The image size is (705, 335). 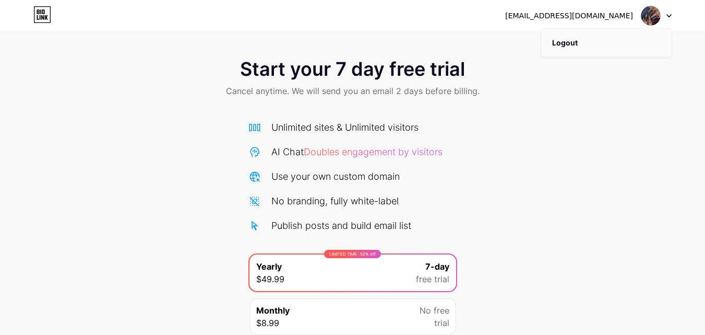 What do you see at coordinates (373, 151) in the screenshot?
I see `span: Doubles engagement by visitors` at bounding box center [373, 151].